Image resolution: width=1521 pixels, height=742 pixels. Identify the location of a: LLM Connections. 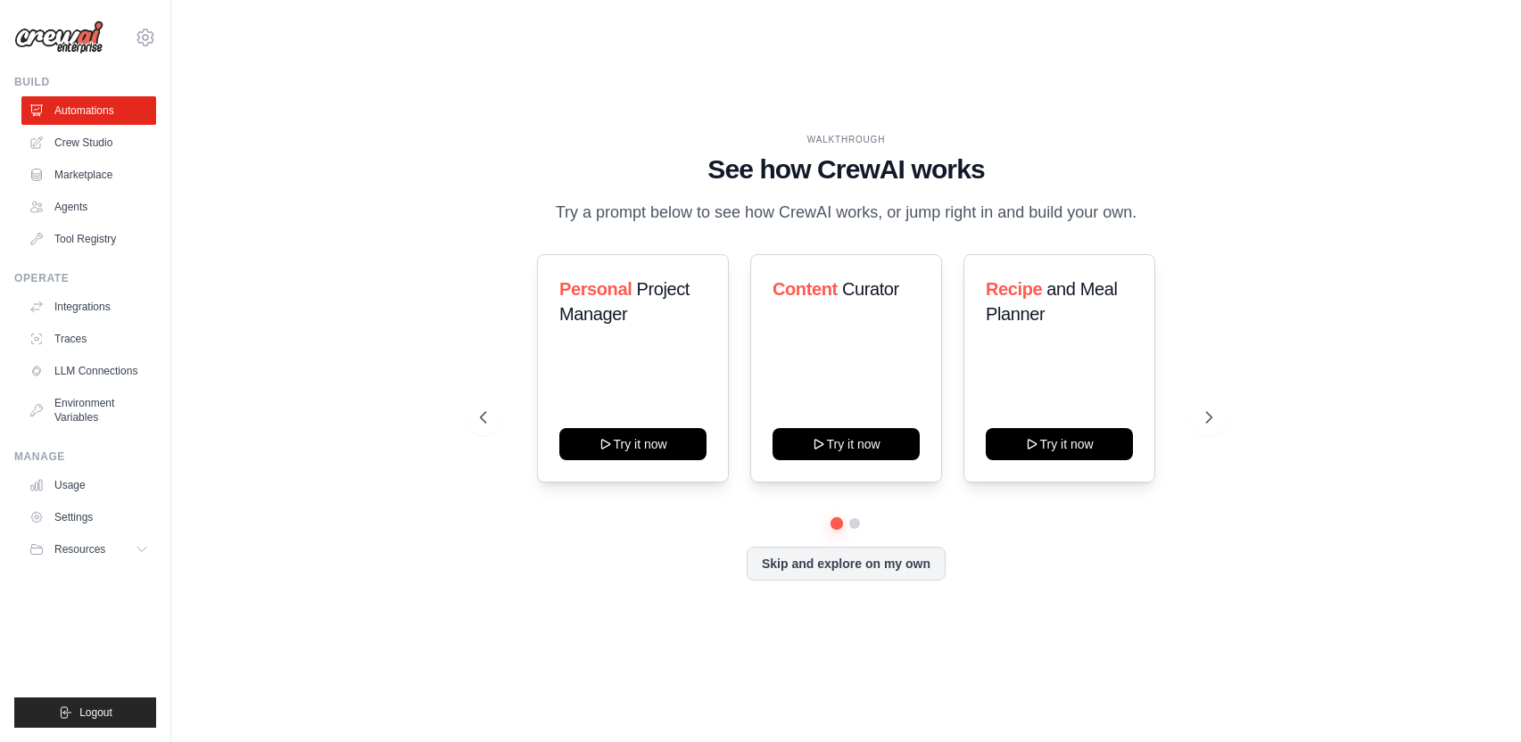
(88, 371).